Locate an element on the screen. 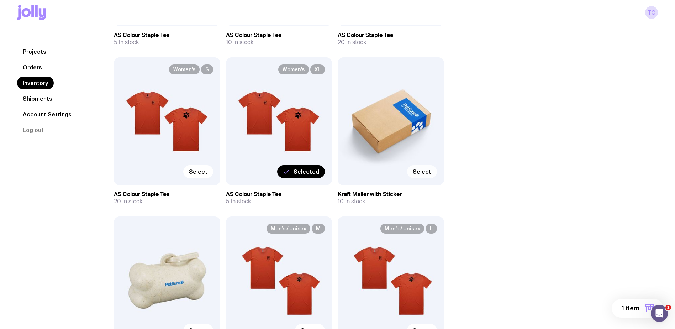 The width and height of the screenshot is (675, 329). a: Inventory is located at coordinates (35, 83).